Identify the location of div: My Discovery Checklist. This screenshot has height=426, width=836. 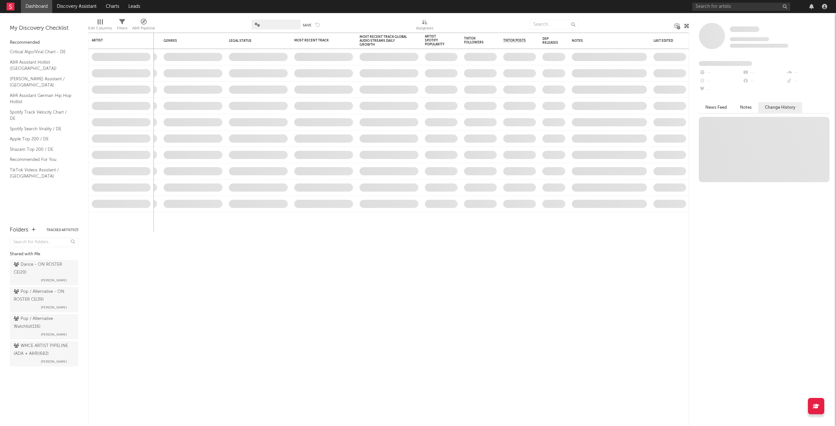
(44, 28).